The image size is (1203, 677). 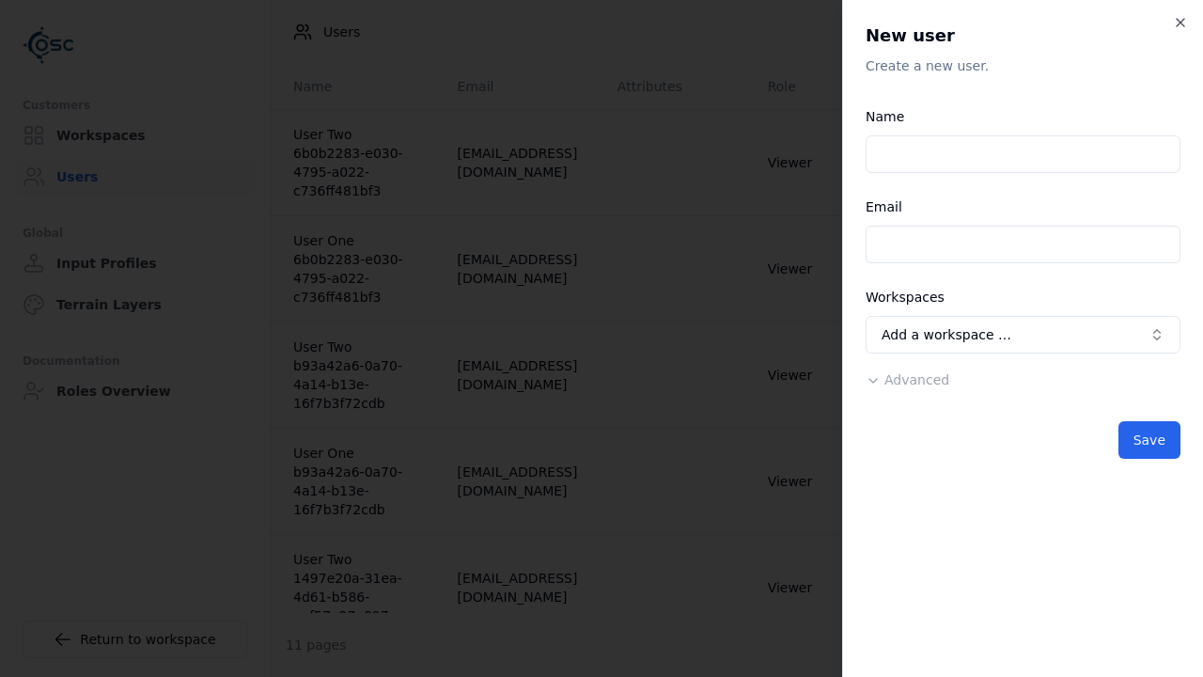 I want to click on h2: New user, so click(x=1022, y=36).